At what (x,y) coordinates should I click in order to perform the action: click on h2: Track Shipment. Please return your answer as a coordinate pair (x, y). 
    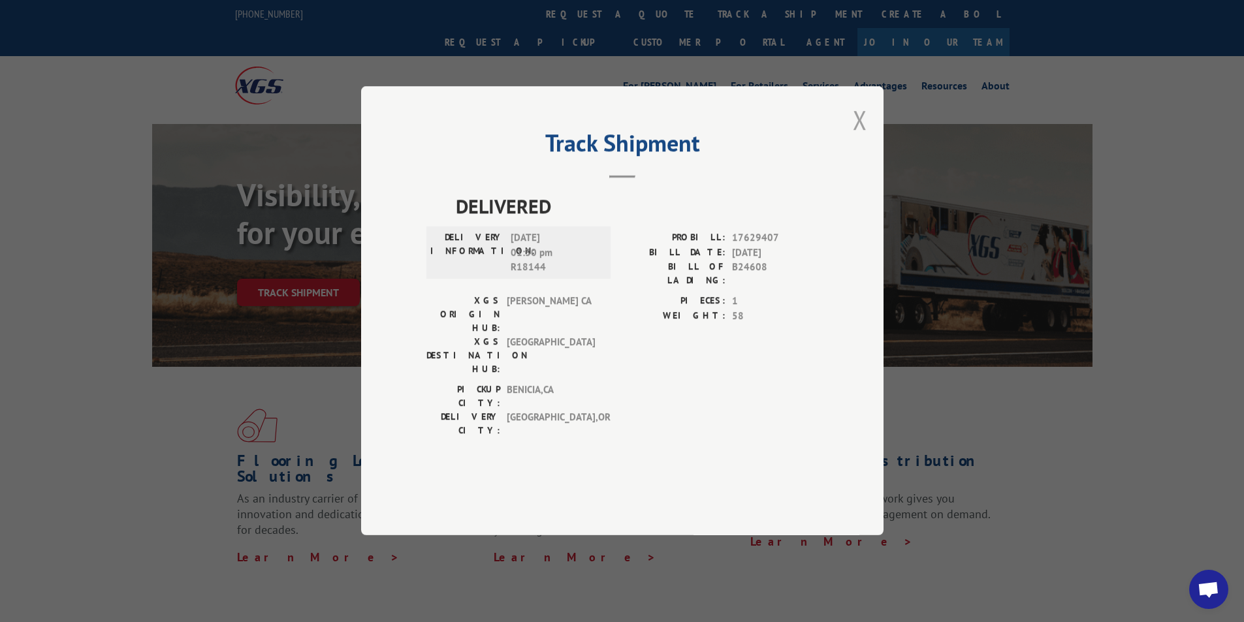
    Looking at the image, I should click on (622, 146).